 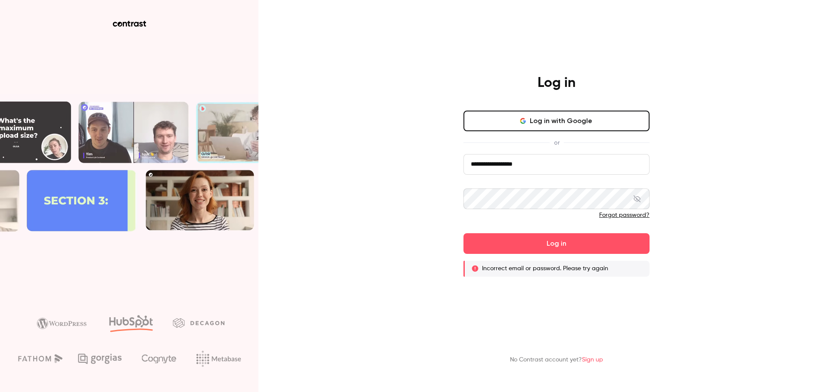 What do you see at coordinates (556, 121) in the screenshot?
I see `button: Log in with Google` at bounding box center [556, 121].